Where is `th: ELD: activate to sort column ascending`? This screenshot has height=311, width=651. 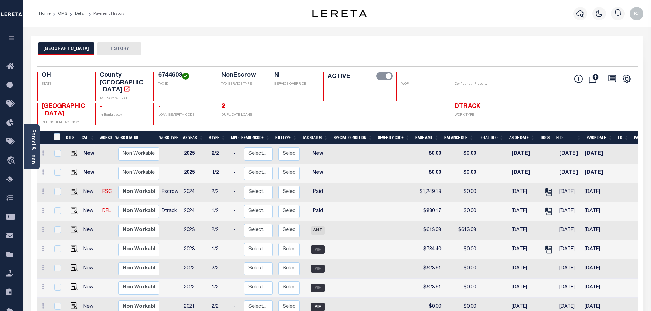 th: ELD: activate to sort column ascending is located at coordinates (569, 138).